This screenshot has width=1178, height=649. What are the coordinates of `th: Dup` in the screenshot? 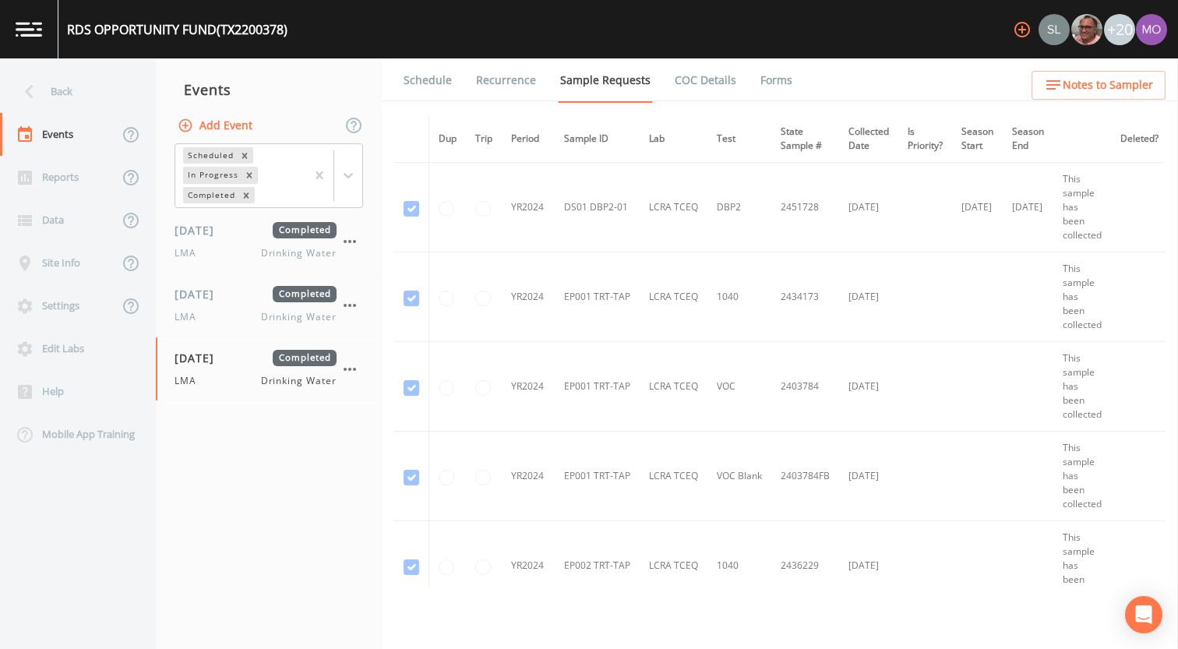 It's located at (448, 139).